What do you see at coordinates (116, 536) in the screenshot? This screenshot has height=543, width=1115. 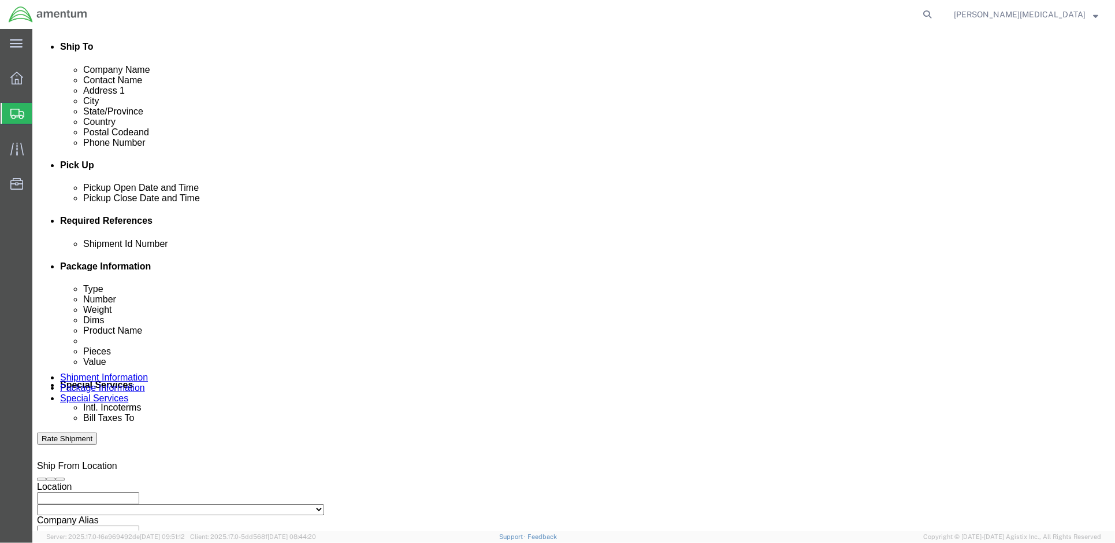 I see `span: Server: 2025.17.0-16a969492de` at bounding box center [116, 536].